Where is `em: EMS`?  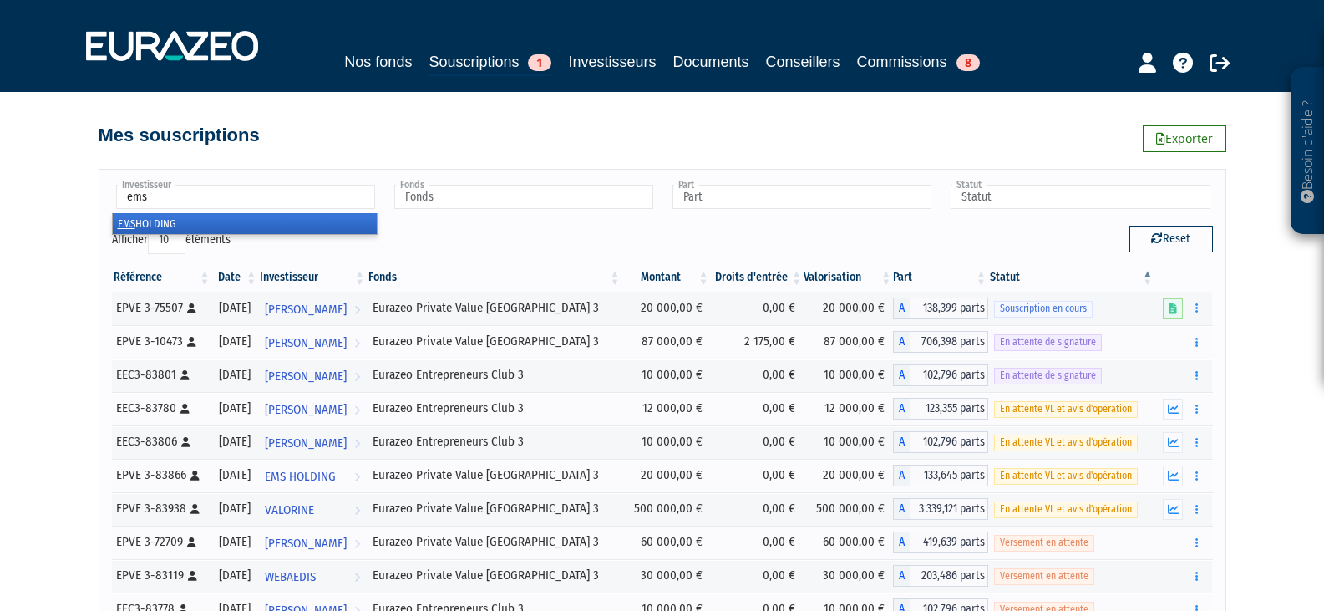 em: EMS is located at coordinates (126, 223).